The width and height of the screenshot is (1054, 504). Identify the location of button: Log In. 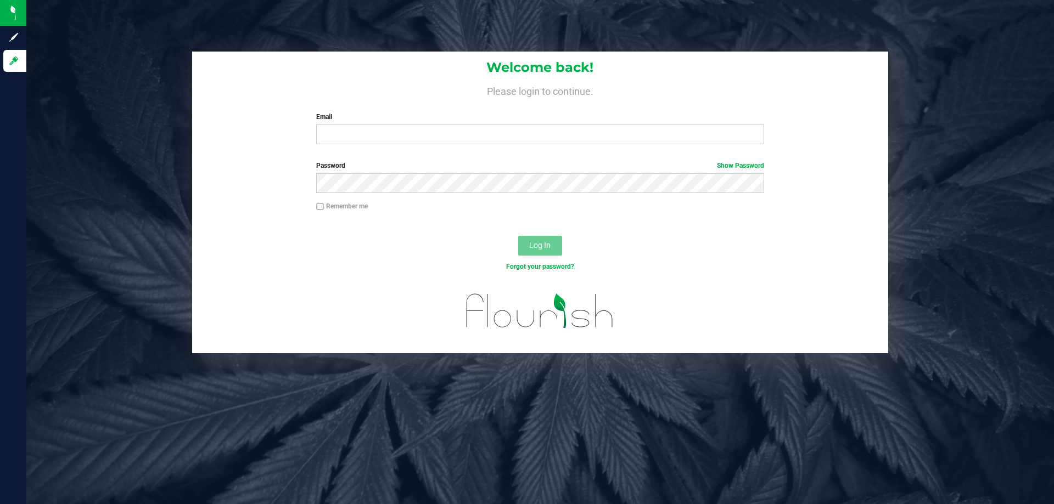
(540, 246).